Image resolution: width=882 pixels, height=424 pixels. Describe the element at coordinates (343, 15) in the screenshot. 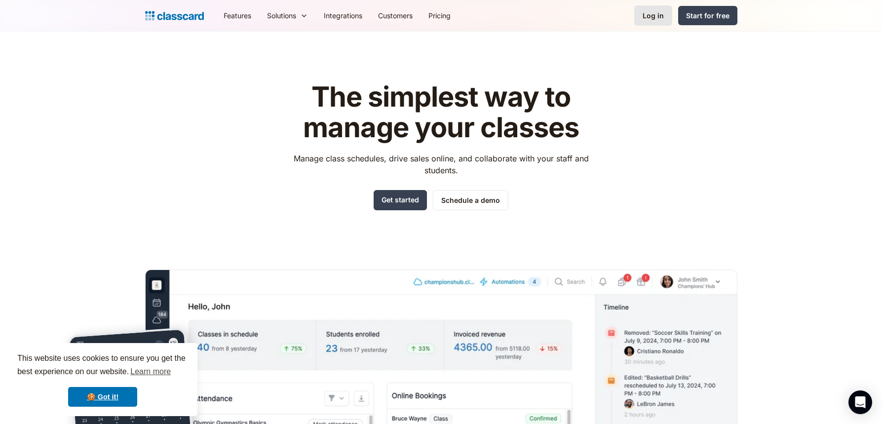

I see `a: Integrations` at that location.